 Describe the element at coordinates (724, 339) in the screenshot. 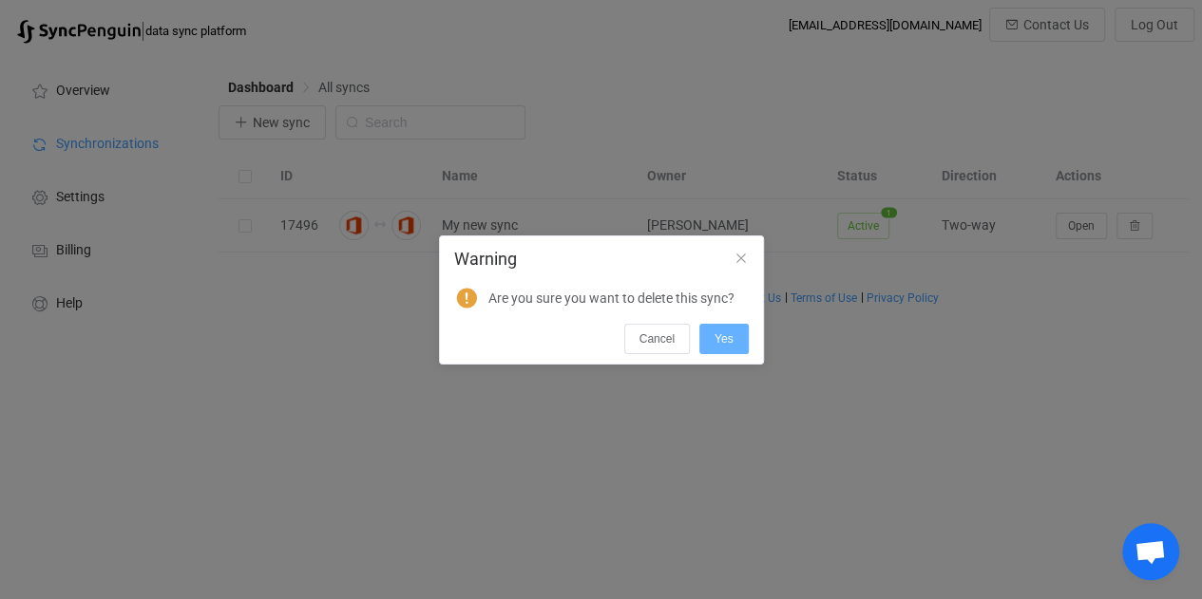

I see `span: Yes` at that location.